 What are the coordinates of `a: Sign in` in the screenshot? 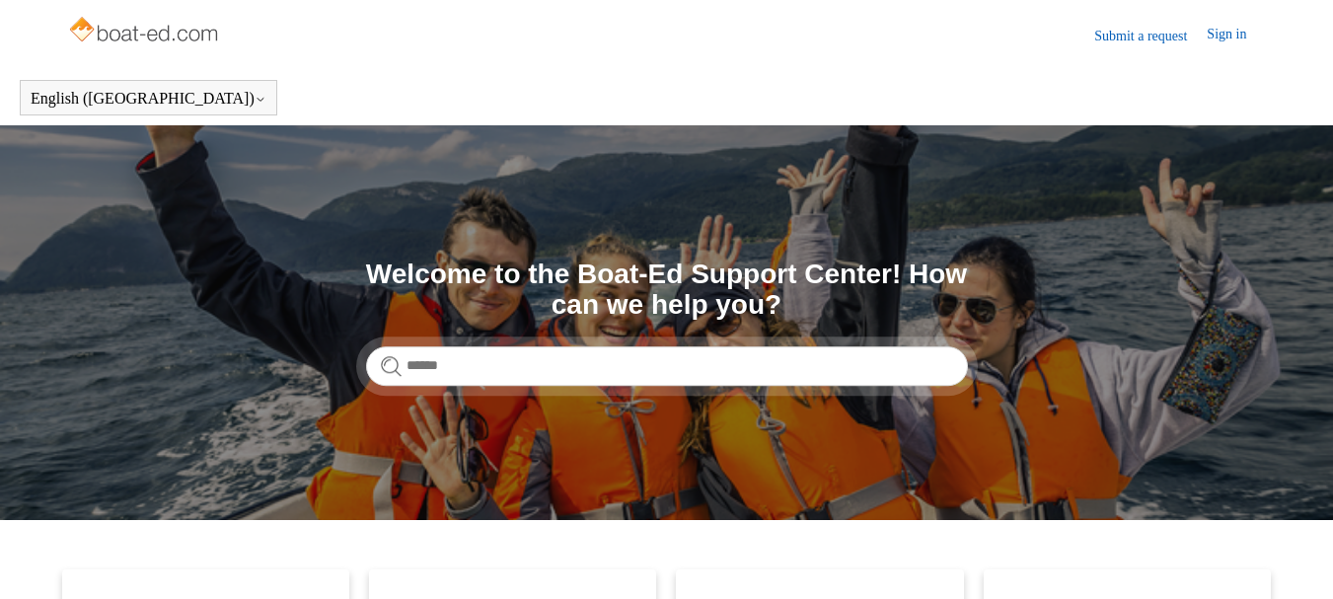 It's located at (1237, 36).